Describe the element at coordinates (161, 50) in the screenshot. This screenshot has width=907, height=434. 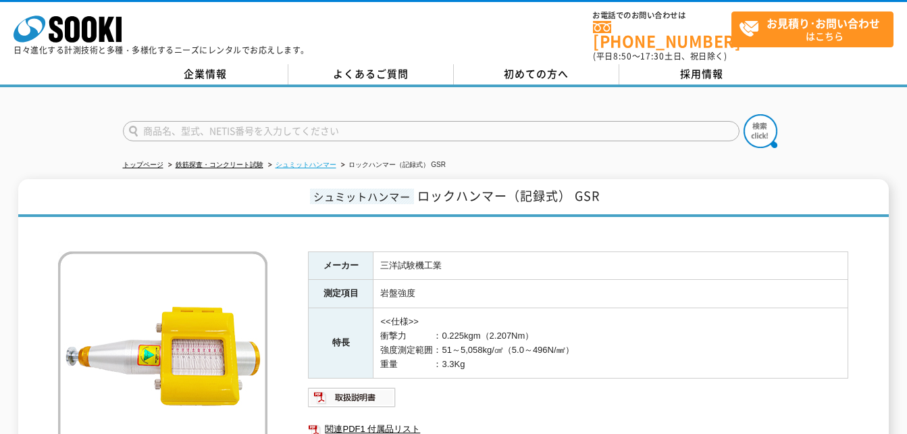
I see `p: 日々進化する計測技術と多種・多様化するニーズにレンタルでお応えします。` at that location.